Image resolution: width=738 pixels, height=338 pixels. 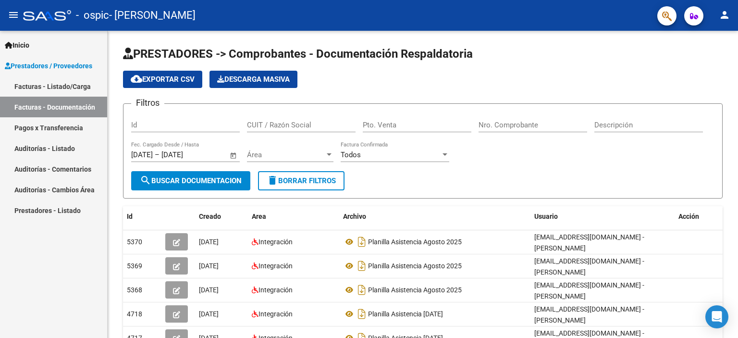 What do you see at coordinates (355, 216) in the screenshot?
I see `span: Archivo` at bounding box center [355, 216].